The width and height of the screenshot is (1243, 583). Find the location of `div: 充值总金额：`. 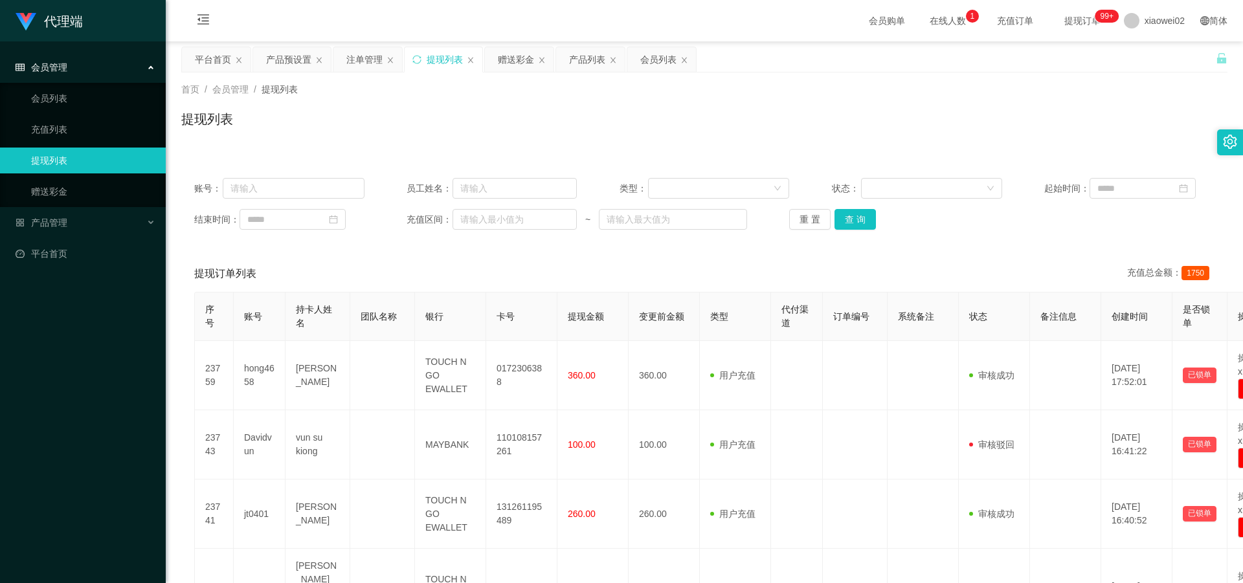

div: 充值总金额： is located at coordinates (1171, 274).